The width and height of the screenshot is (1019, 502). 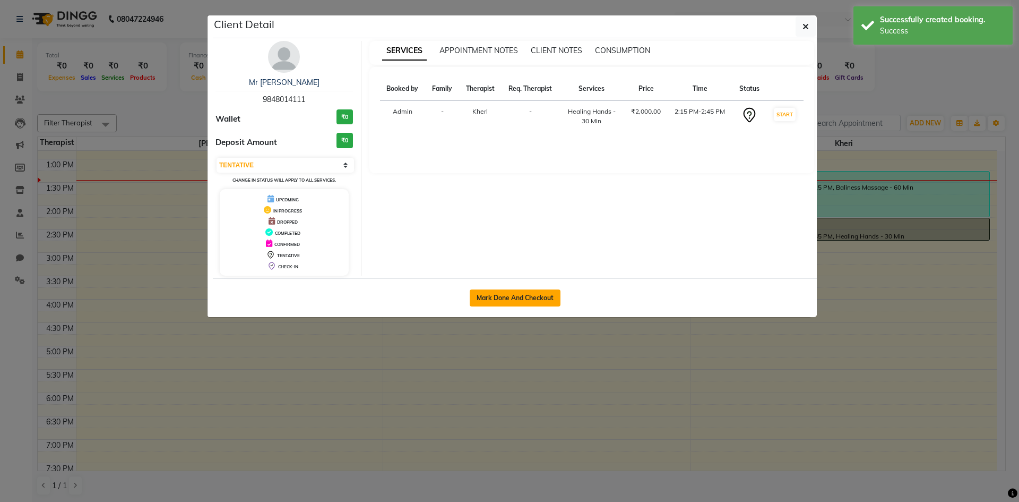 What do you see at coordinates (556, 50) in the screenshot?
I see `span: CLIENT NOTES` at bounding box center [556, 50].